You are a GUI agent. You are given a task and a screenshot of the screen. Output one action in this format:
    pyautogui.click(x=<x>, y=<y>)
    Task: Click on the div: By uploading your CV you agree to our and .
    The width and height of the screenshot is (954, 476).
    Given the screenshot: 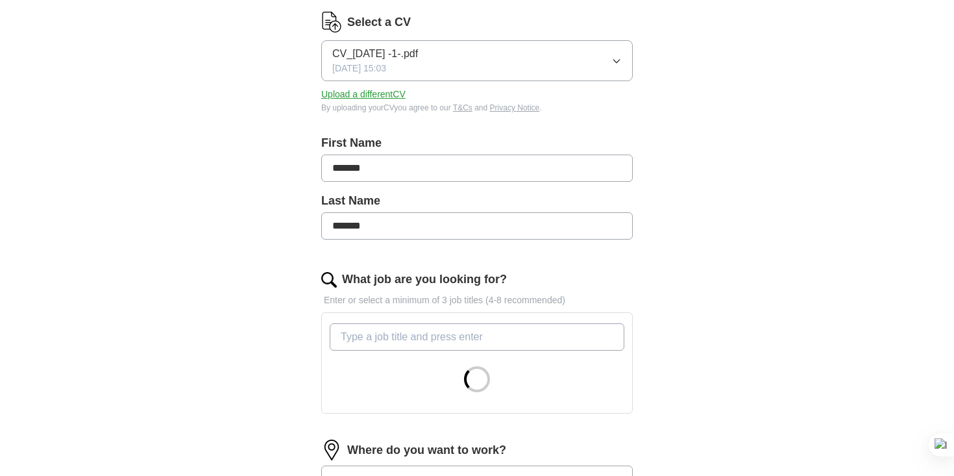 What is the action you would take?
    pyautogui.click(x=477, y=108)
    